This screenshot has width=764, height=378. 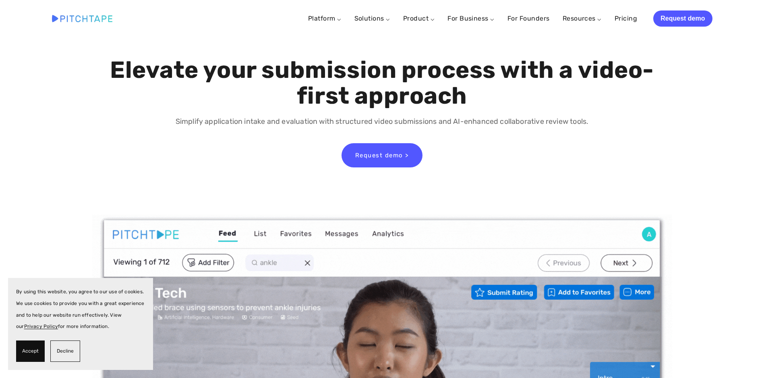 I want to click on span: Accept, so click(x=30, y=351).